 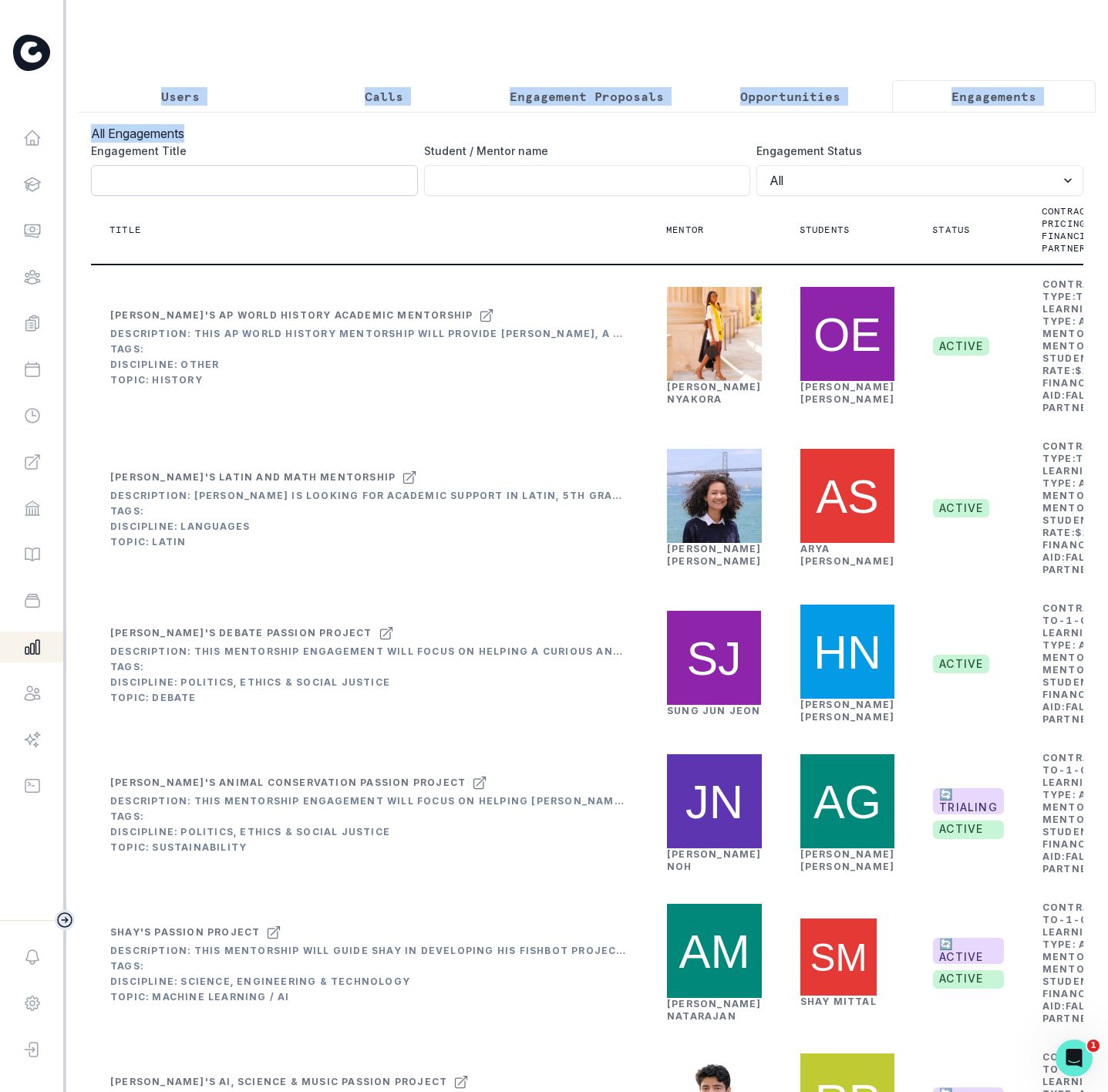 What do you see at coordinates (825, 230) in the screenshot?
I see `p: Students` at bounding box center [825, 230].